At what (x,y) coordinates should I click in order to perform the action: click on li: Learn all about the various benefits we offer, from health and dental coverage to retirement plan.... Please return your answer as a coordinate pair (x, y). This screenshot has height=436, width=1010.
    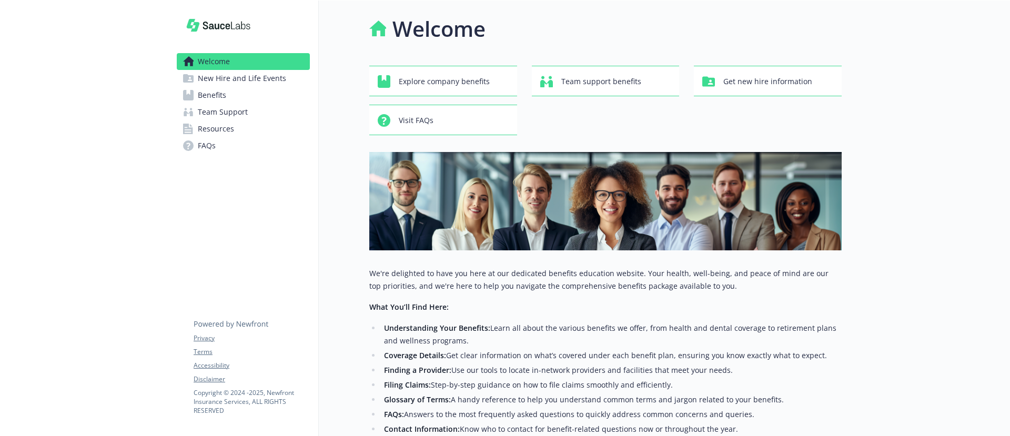
    Looking at the image, I should click on (611, 335).